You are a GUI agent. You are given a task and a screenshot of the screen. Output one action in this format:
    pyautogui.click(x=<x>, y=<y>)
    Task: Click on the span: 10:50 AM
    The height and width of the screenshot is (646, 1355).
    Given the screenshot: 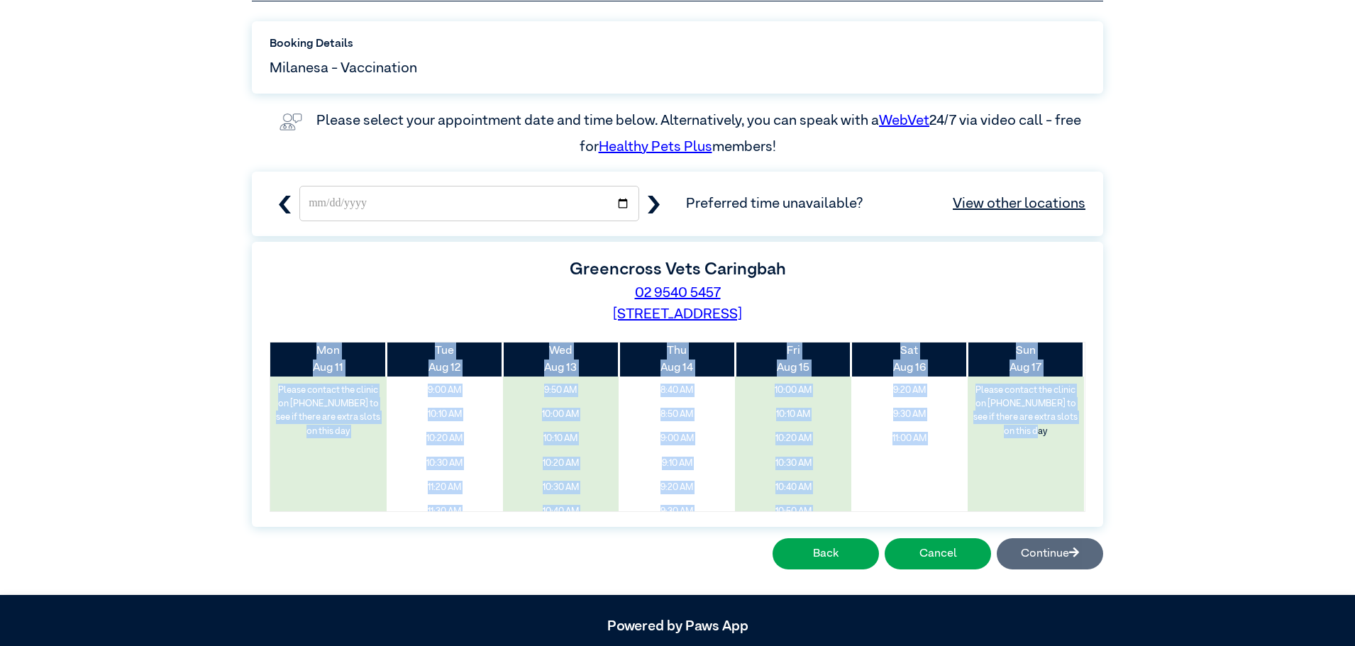 What is the action you would take?
    pyautogui.click(x=793, y=511)
    